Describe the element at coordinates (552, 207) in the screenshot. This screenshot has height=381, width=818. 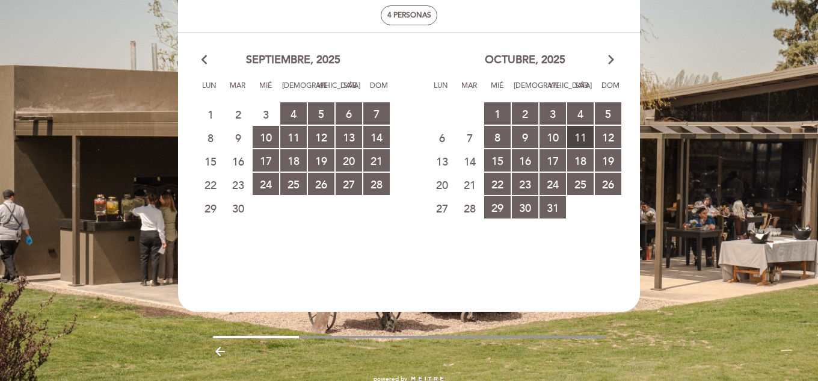
I see `span: 31` at that location.